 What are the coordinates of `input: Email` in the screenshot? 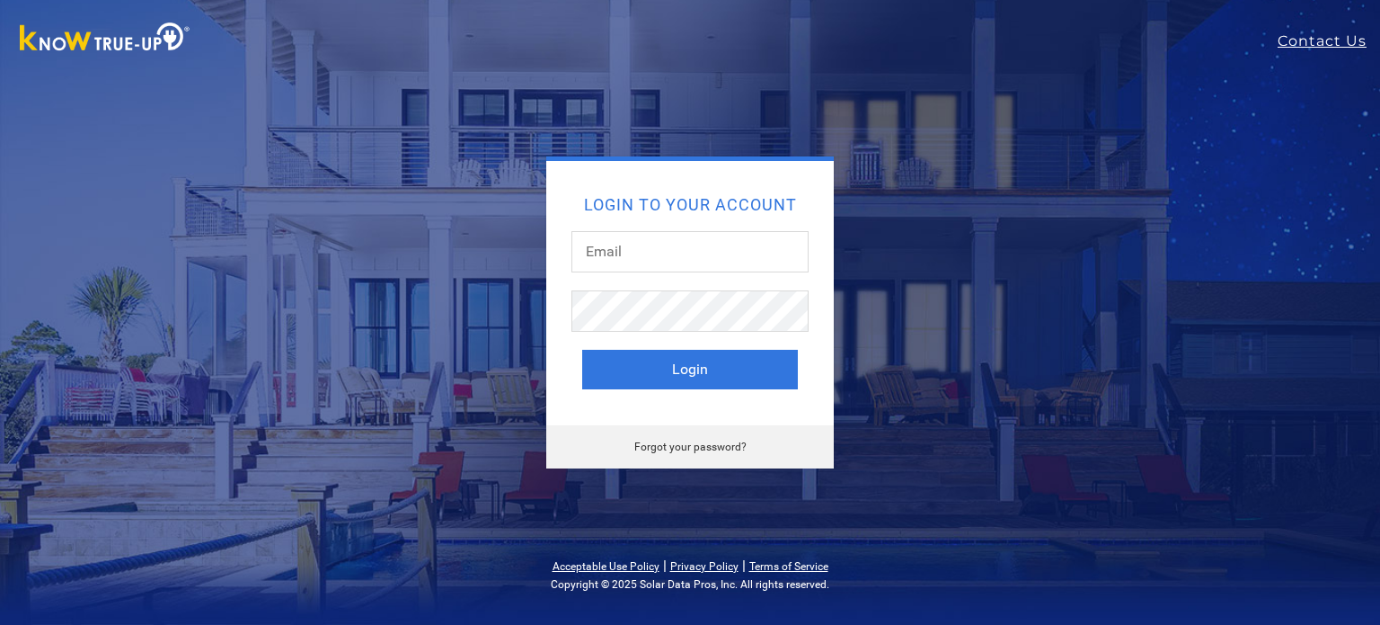 It's located at (690, 252).